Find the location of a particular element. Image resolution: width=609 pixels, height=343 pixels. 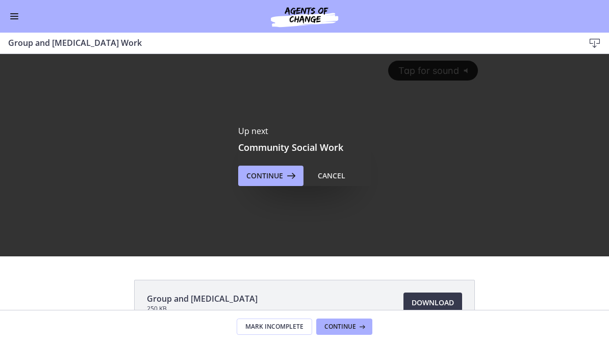

span: Mark Incomplete is located at coordinates (274, 327).